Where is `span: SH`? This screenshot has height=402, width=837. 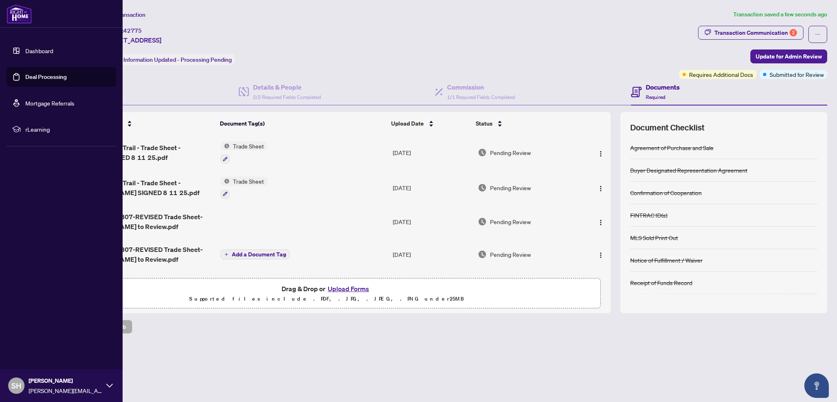
span: SH is located at coordinates (16, 385).